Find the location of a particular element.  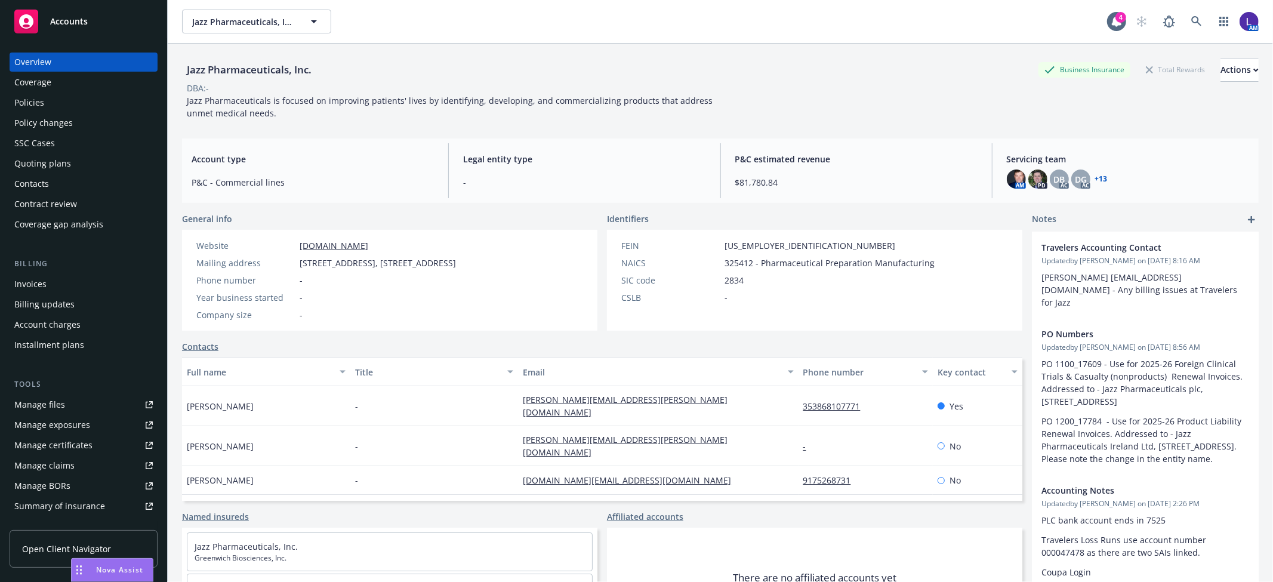

div: Policy changes is located at coordinates (44, 123).